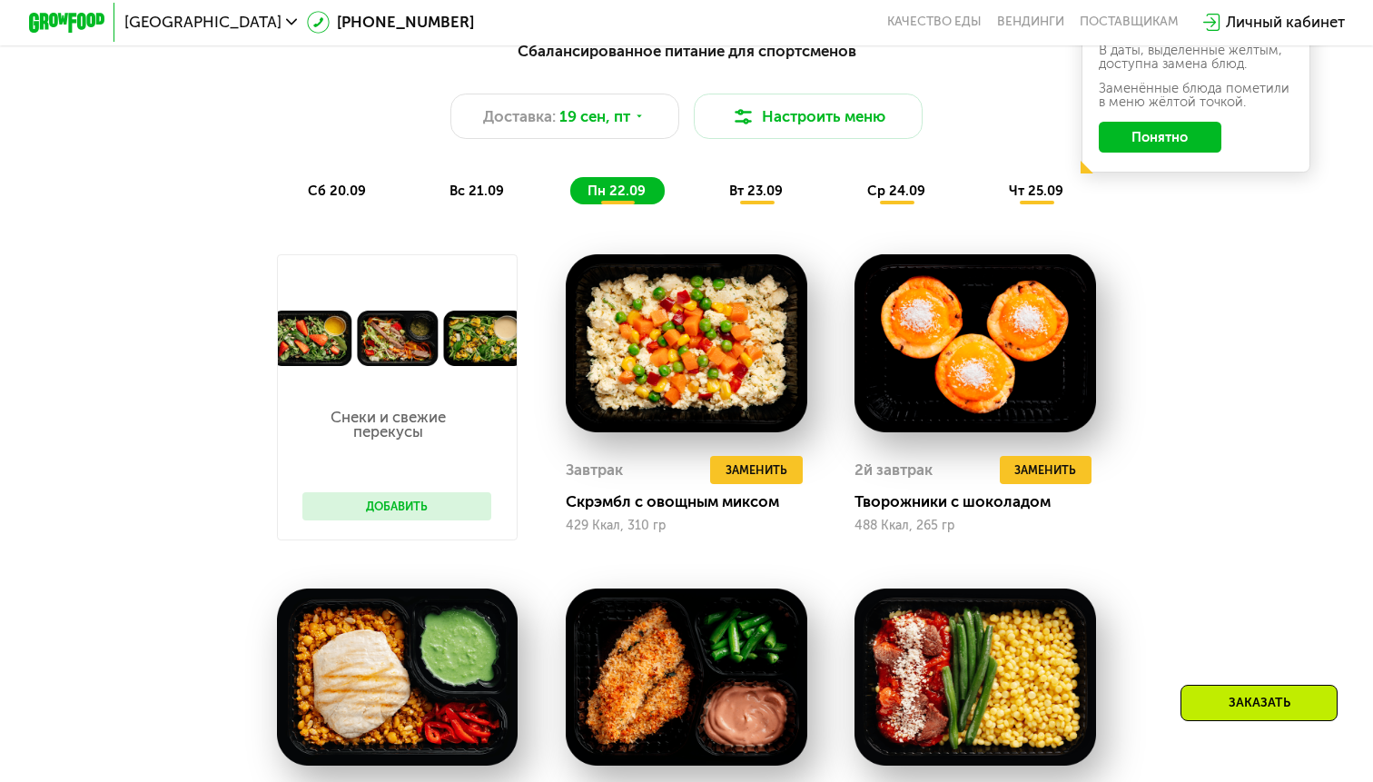  I want to click on span: пн 22.09, so click(617, 191).